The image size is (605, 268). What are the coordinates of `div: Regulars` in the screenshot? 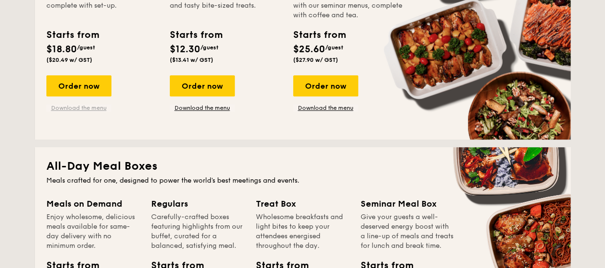 It's located at (198, 203).